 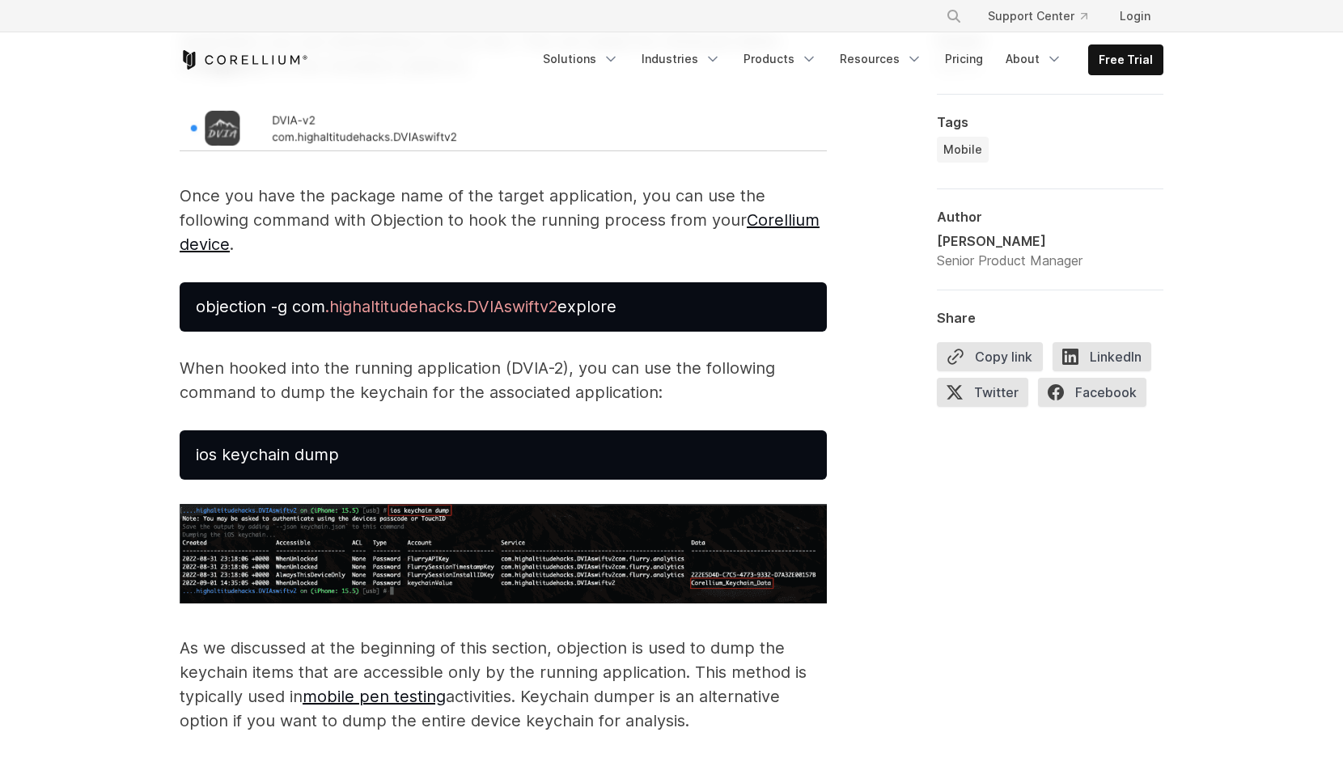 I want to click on span: LinkedIn, so click(x=1102, y=357).